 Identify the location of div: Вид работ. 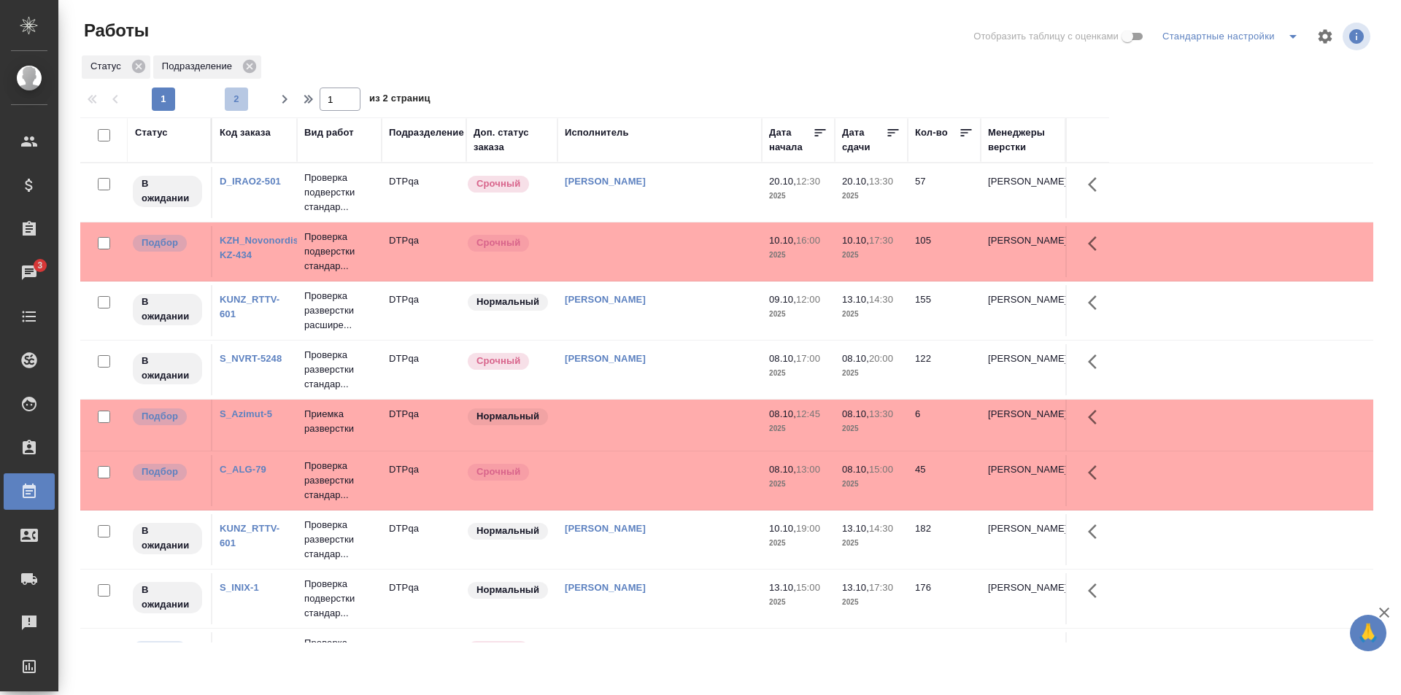
(329, 133).